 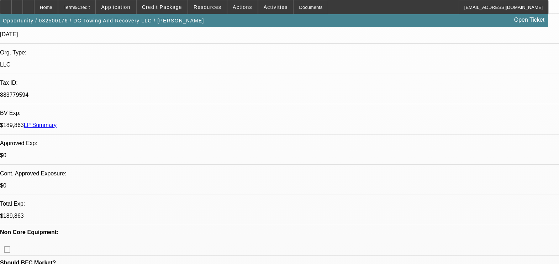 What do you see at coordinates (116, 7) in the screenshot?
I see `button: Application` at bounding box center [116, 7].